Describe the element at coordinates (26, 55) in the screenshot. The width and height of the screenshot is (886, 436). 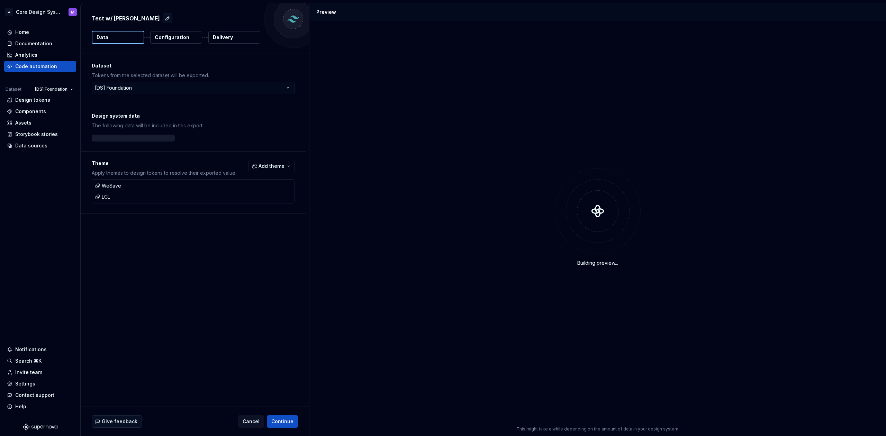
I see `div: Analytics` at that location.